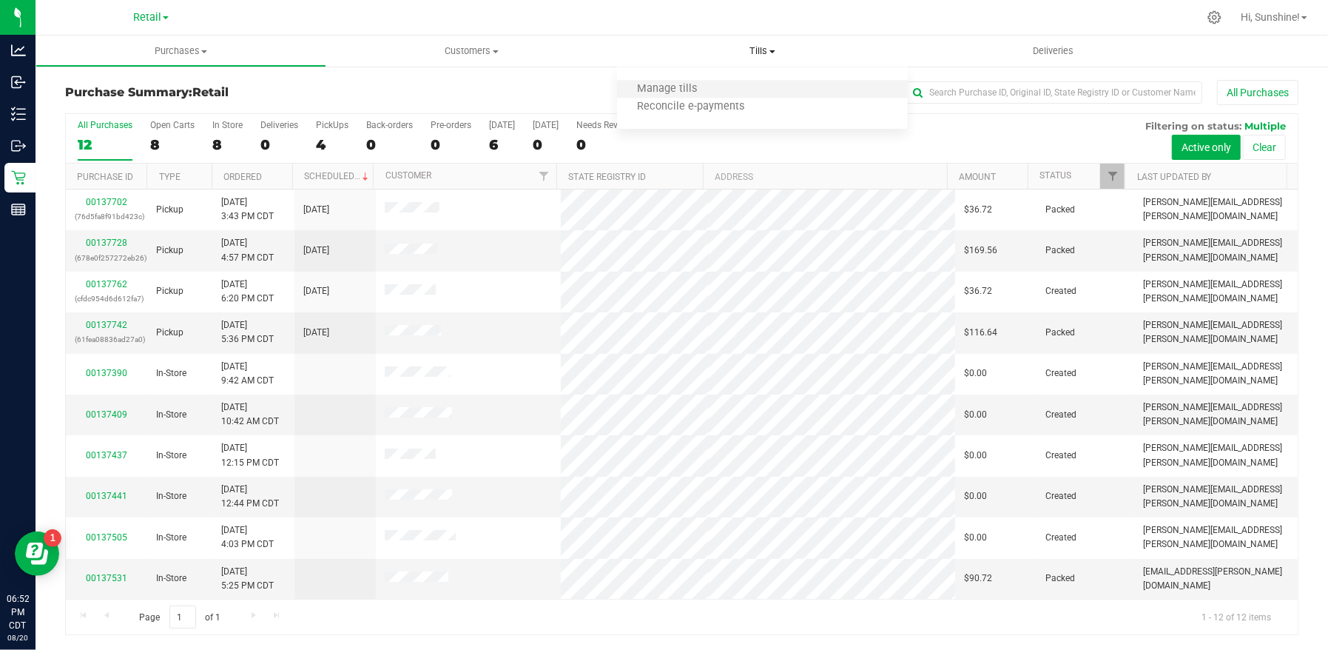 The width and height of the screenshot is (1328, 650). I want to click on inline-svg: Retail, so click(18, 178).